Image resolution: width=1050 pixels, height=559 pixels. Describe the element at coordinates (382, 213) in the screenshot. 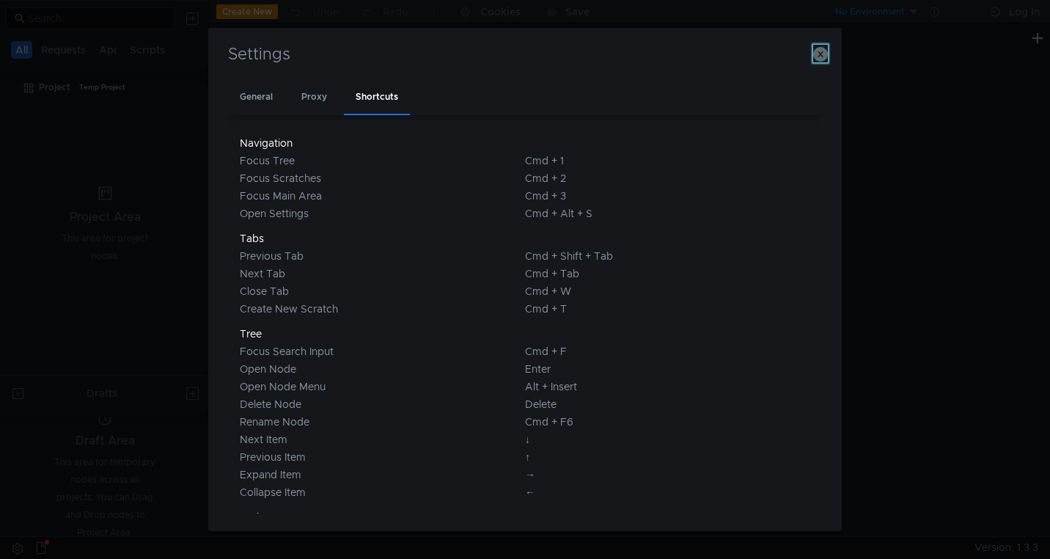

I see `div: Open Settings` at that location.